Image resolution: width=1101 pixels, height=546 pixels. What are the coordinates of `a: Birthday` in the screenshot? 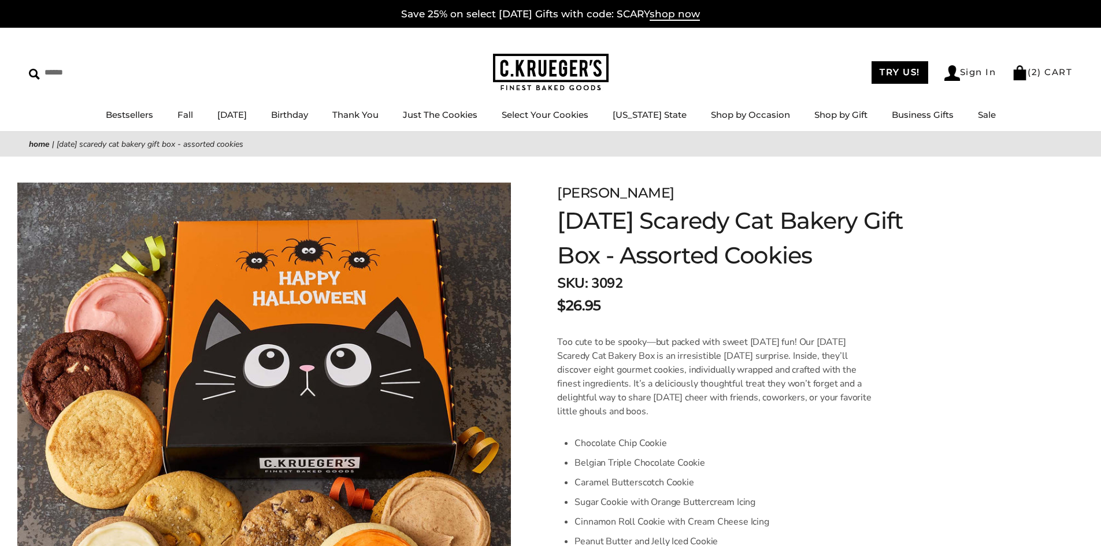 It's located at (290, 114).